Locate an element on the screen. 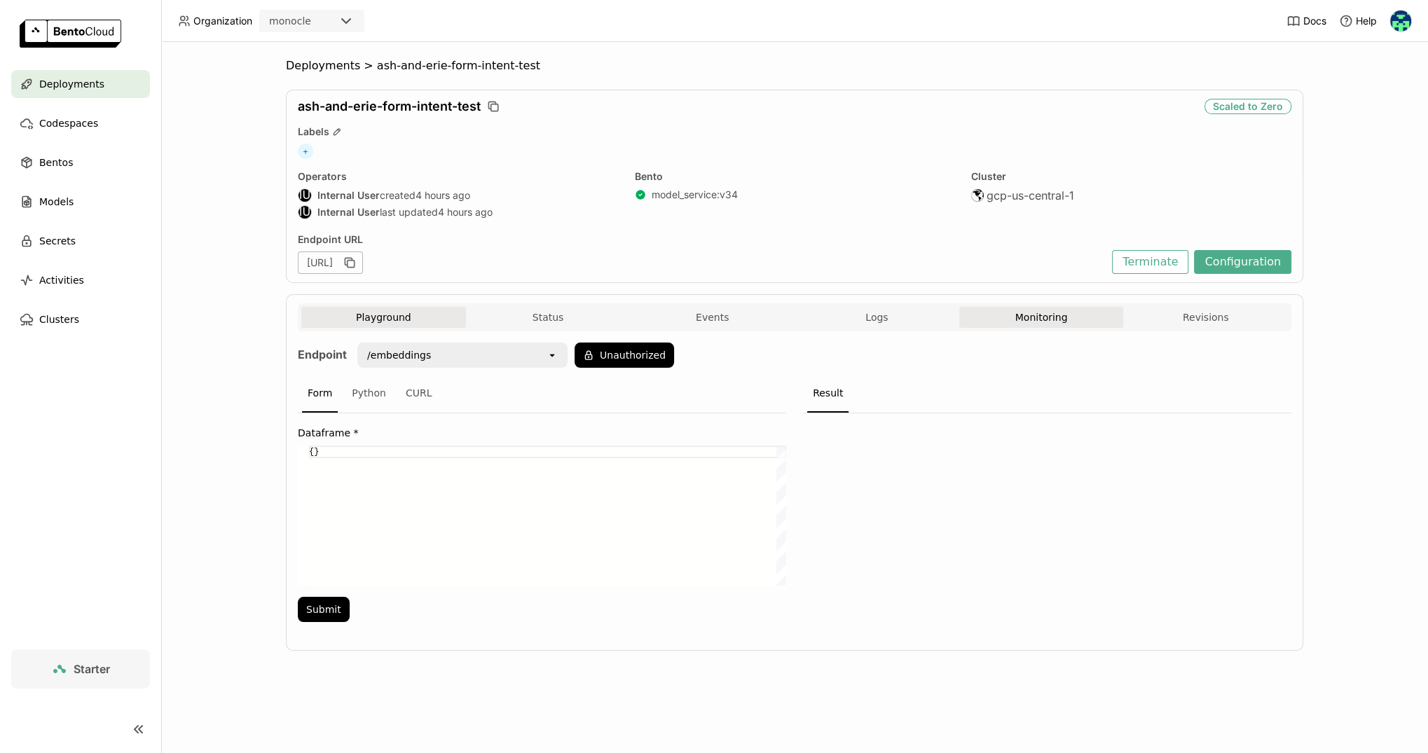 This screenshot has width=1428, height=753. img: Asaf Rotbart is located at coordinates (1401, 21).